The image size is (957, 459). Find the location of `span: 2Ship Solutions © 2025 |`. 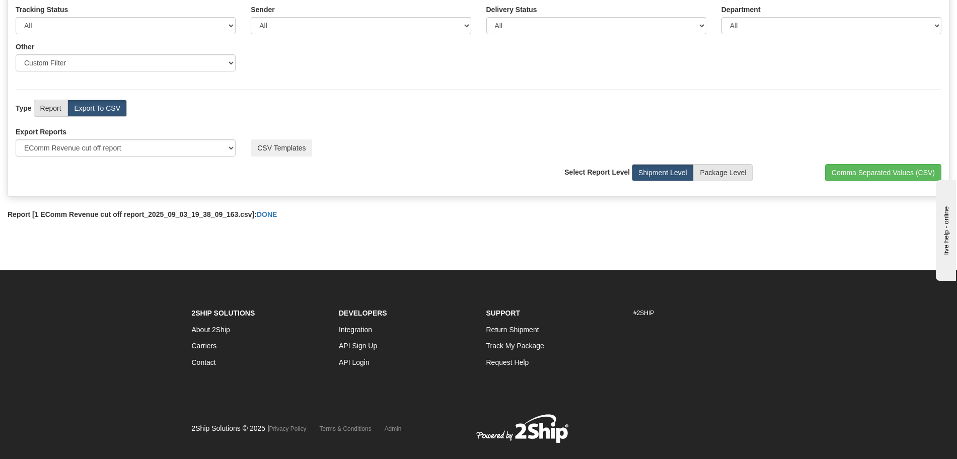

span: 2Ship Solutions © 2025 | is located at coordinates (249, 428).